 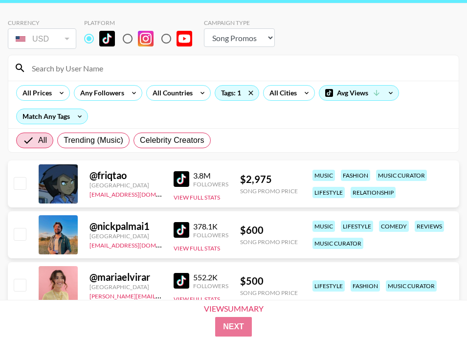 What do you see at coordinates (234, 309) in the screenshot?
I see `div: View Summary` at bounding box center [234, 309].